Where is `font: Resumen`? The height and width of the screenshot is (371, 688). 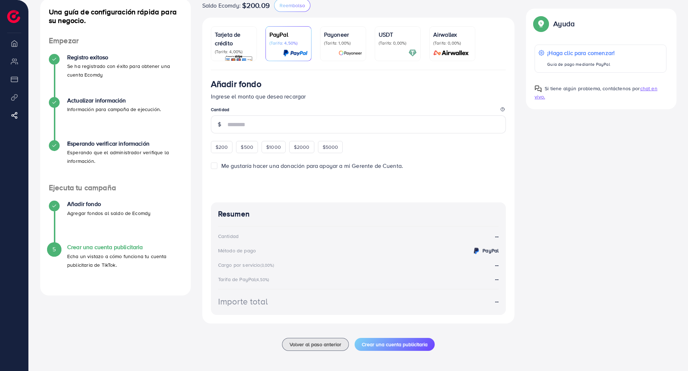 font: Resumen is located at coordinates (234, 213).